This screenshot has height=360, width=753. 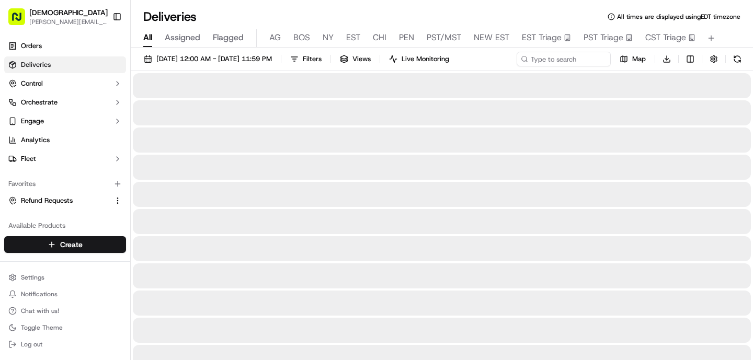 I want to click on span: Settings, so click(x=32, y=278).